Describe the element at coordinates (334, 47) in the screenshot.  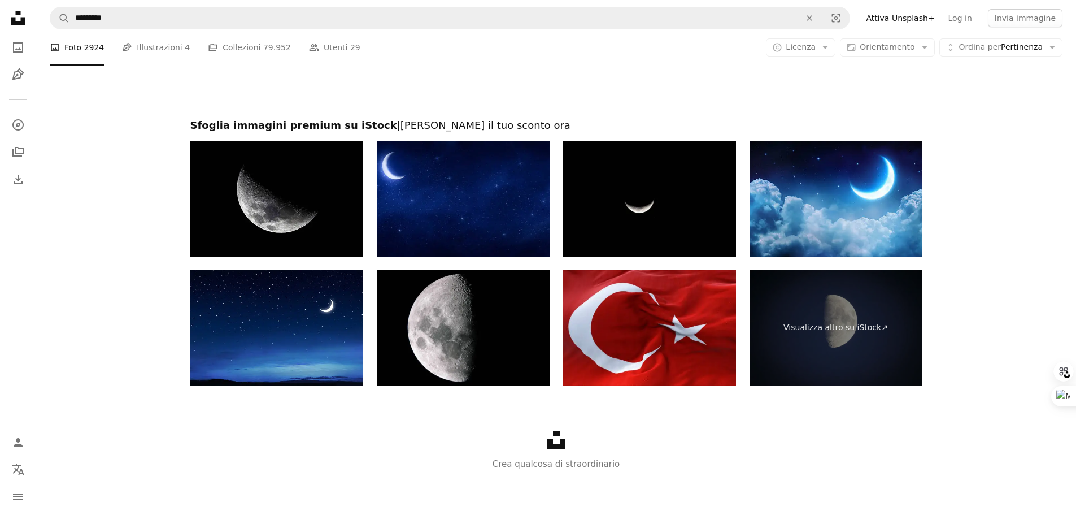
I see `a: Utenti 29` at that location.